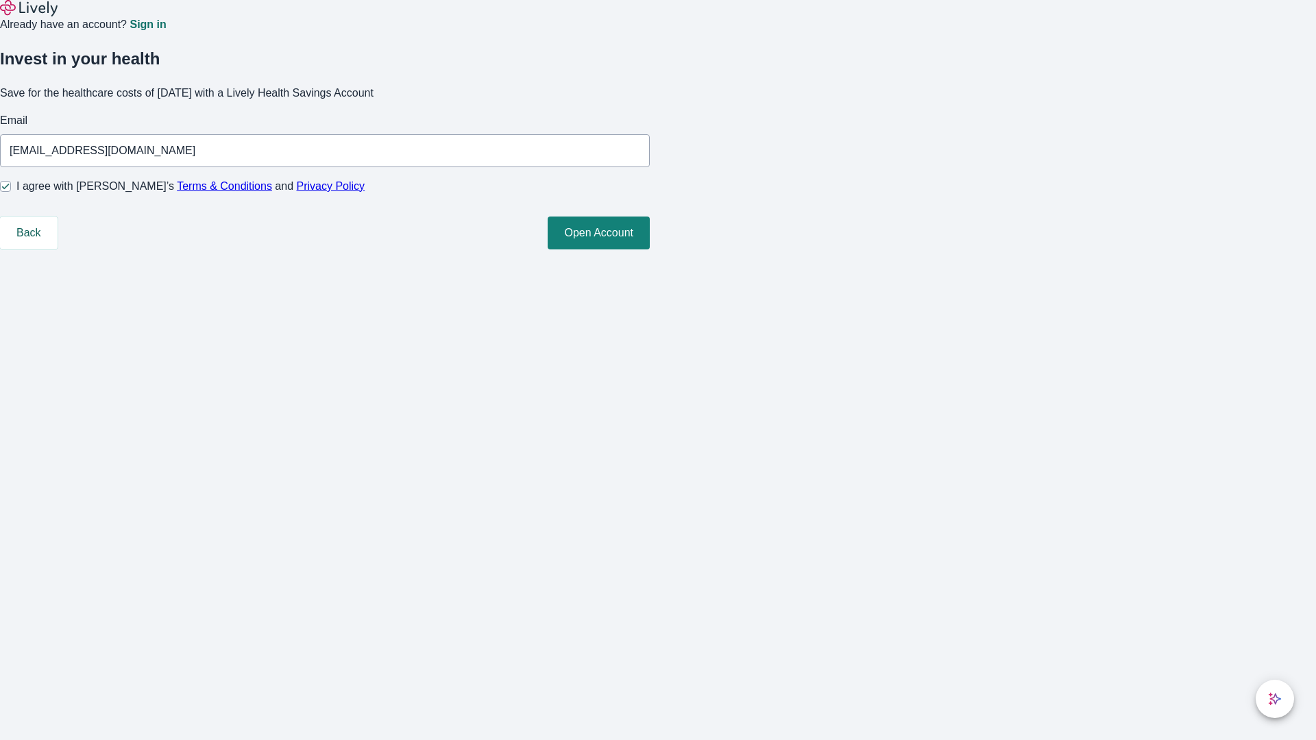 The height and width of the screenshot is (740, 1316). I want to click on div: Sign in, so click(147, 25).